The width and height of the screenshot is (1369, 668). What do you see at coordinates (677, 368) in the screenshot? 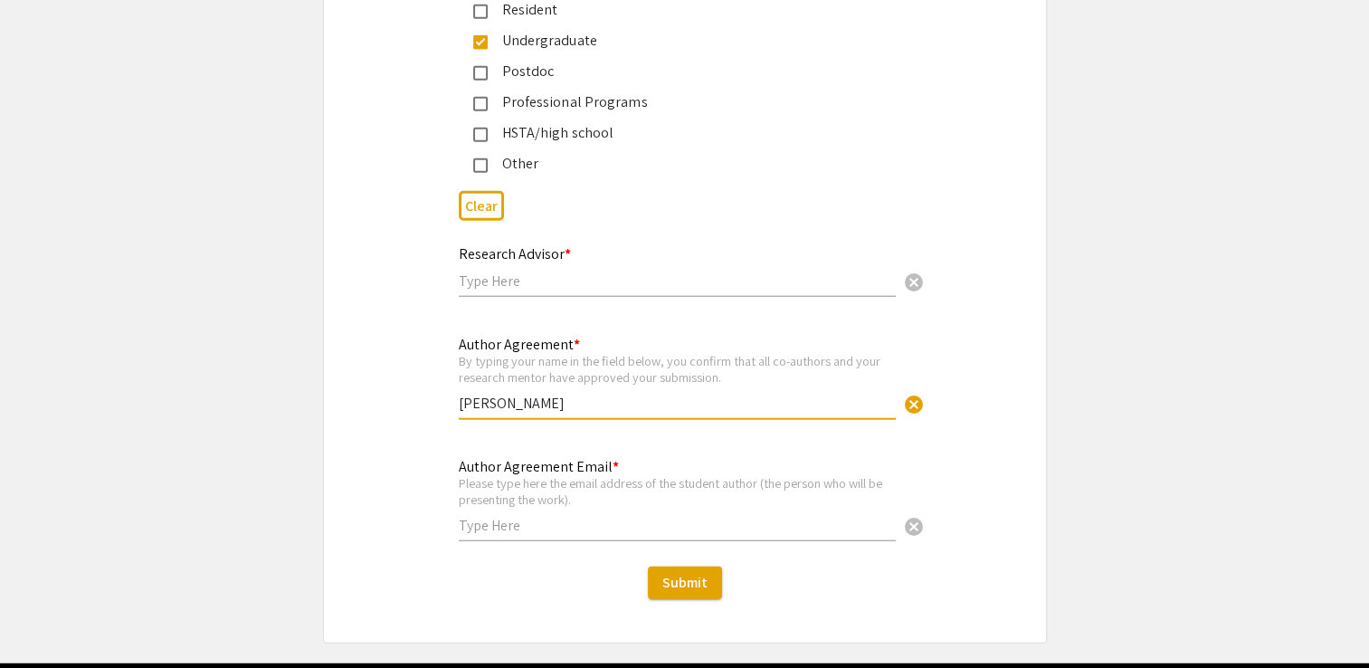
I see `div: By typing your name in the field below, you confirm that all co-authors and your research mentor ...` at bounding box center [677, 368].